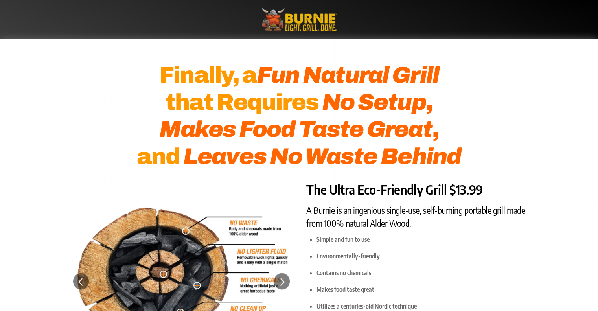 The height and width of the screenshot is (311, 598). What do you see at coordinates (416, 217) in the screenshot?
I see `h3: A Burnie is an ingenious single-use, self-burning portable grill made from 100% natural Alder Wood.` at bounding box center [416, 217].